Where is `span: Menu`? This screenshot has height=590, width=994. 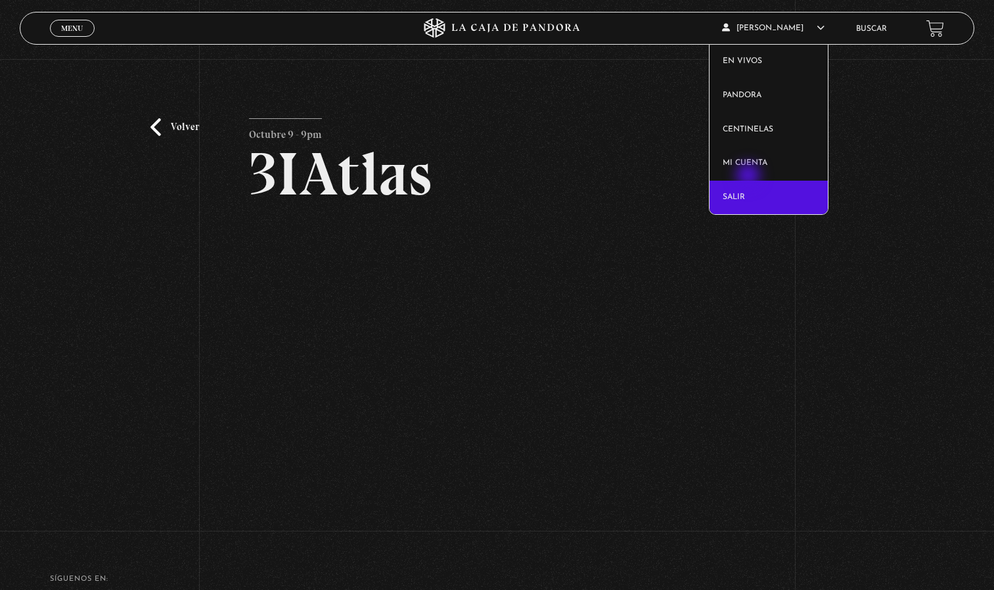 span: Menu is located at coordinates (72, 28).